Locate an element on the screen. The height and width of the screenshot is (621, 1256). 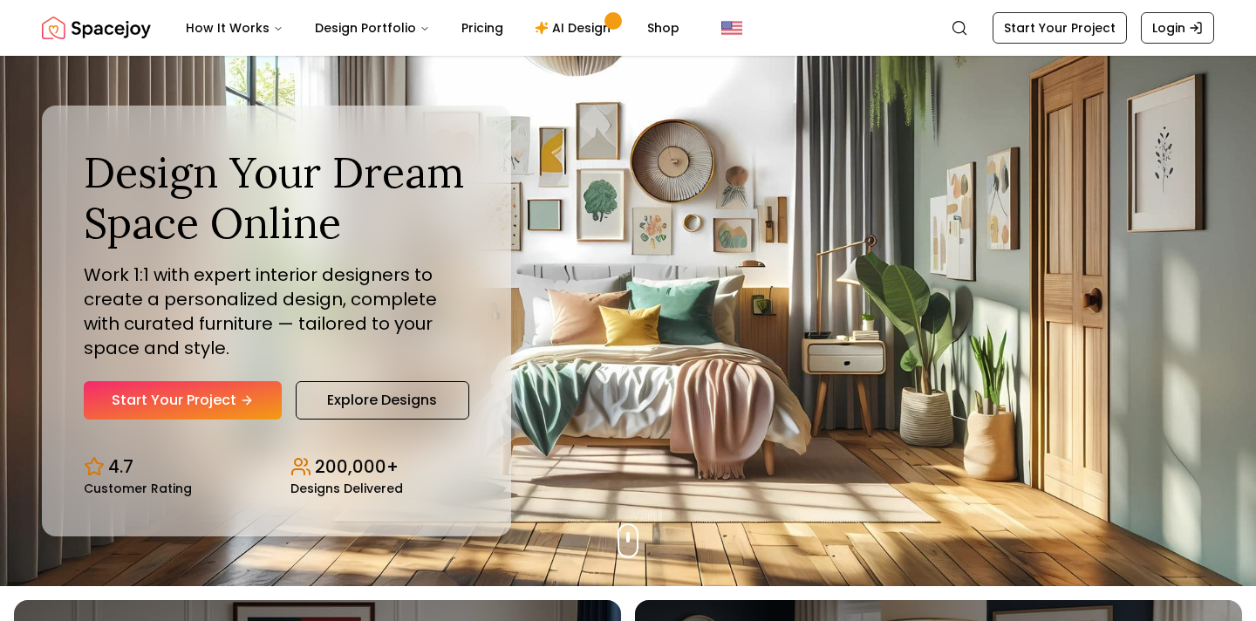
a: AI Design is located at coordinates (575, 28).